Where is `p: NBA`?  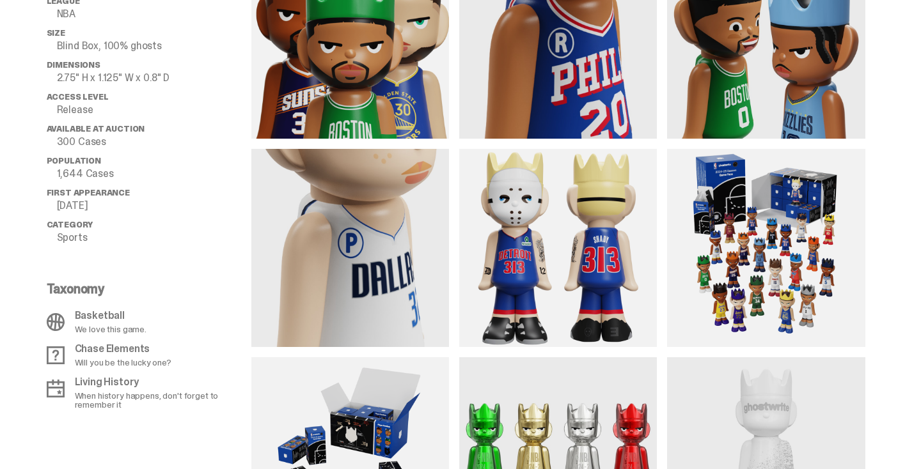 p: NBA is located at coordinates (154, 14).